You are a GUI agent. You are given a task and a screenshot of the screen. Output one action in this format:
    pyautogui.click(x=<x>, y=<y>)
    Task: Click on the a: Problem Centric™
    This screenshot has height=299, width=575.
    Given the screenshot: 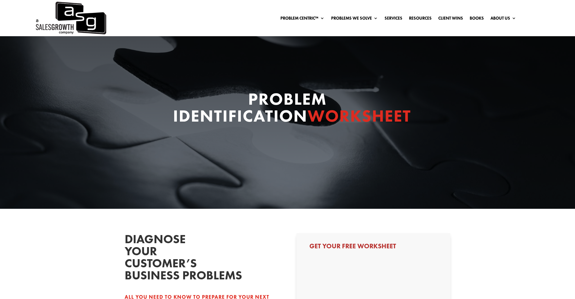 What is the action you would take?
    pyautogui.click(x=302, y=19)
    